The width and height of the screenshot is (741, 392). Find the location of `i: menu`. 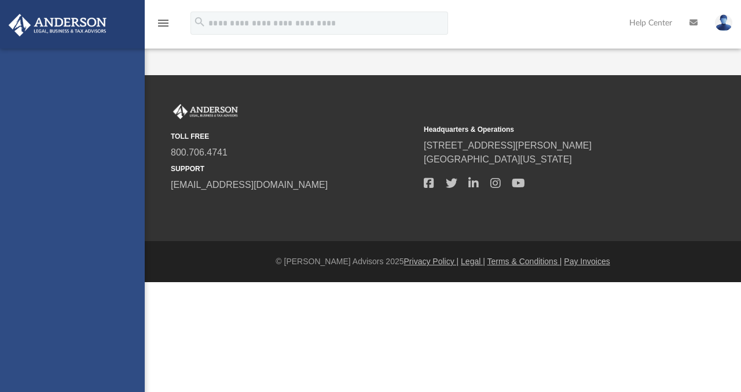

i: menu is located at coordinates (163, 23).